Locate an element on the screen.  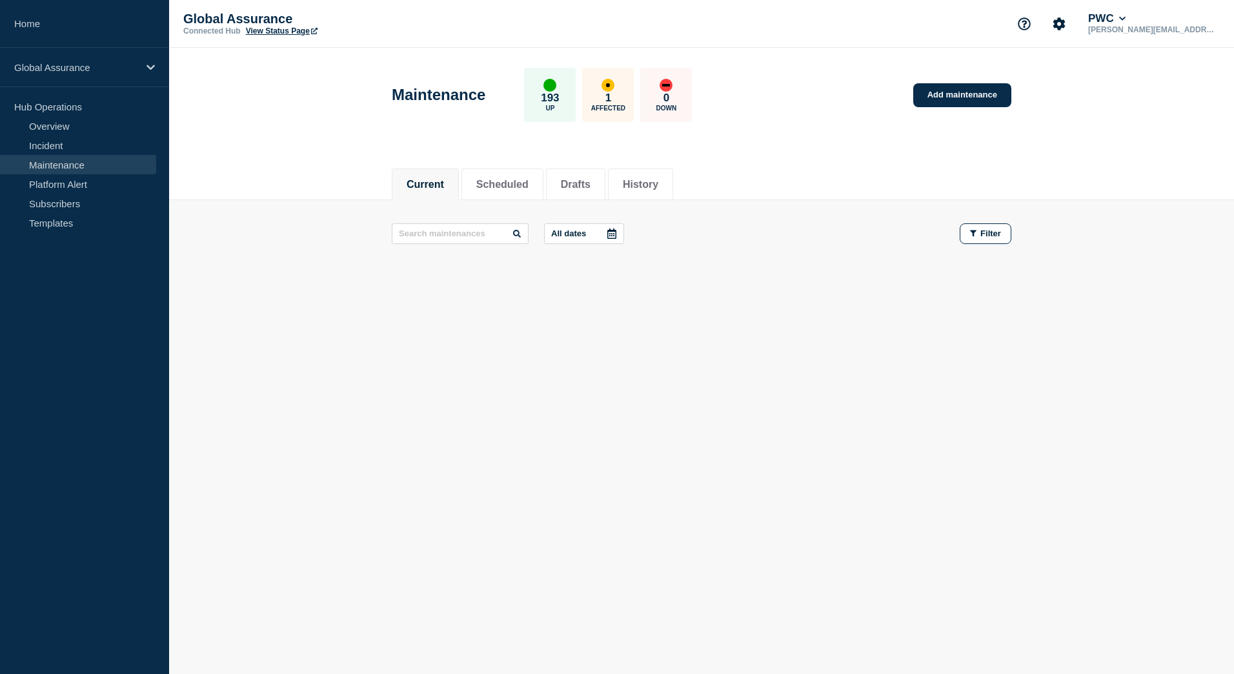
a: View Status Page is located at coordinates (281, 31).